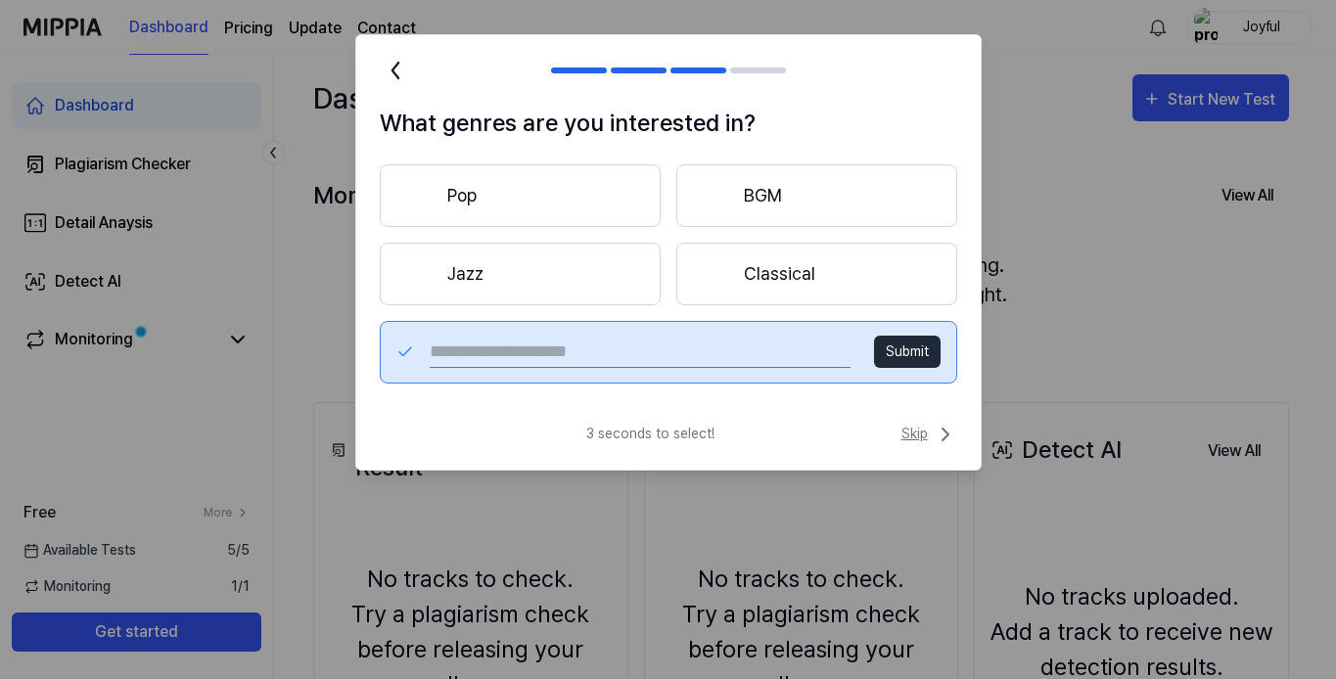 This screenshot has width=1336, height=679. What do you see at coordinates (927, 435) in the screenshot?
I see `button: Skip` at bounding box center [927, 435].